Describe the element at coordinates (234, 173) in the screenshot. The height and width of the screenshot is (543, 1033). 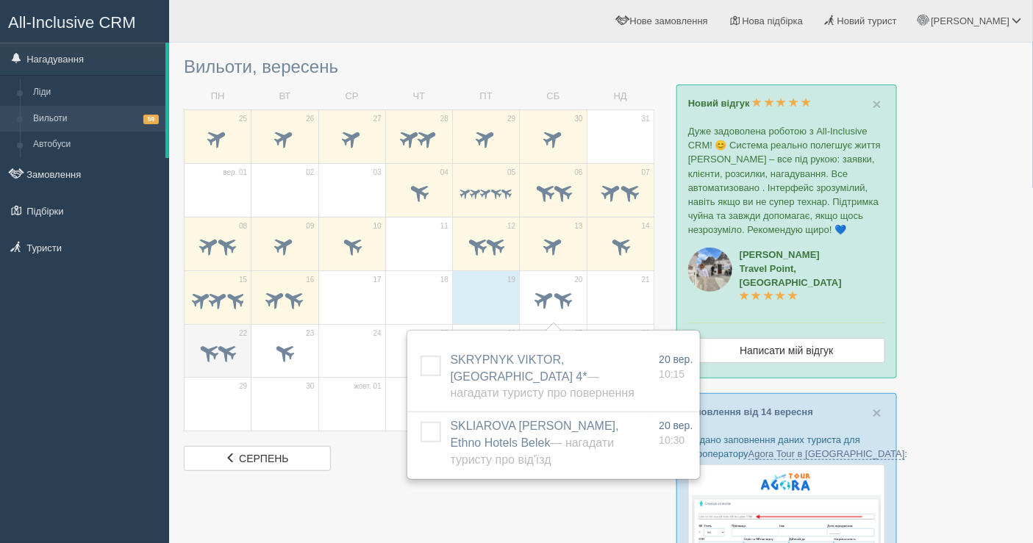
I see `span: вер. 01` at that location.